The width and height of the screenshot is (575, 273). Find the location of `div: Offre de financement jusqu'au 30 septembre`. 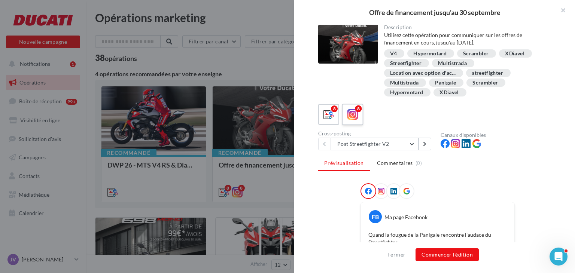

div: Offre de financement jusqu'au 30 septembre is located at coordinates (435, 12).